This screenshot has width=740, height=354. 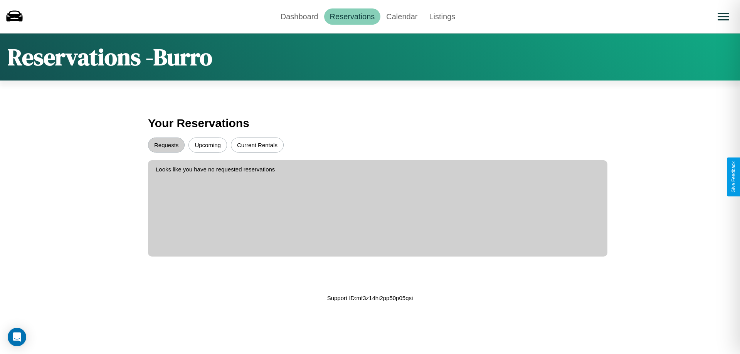 What do you see at coordinates (208, 145) in the screenshot?
I see `button: Upcoming` at bounding box center [208, 145].